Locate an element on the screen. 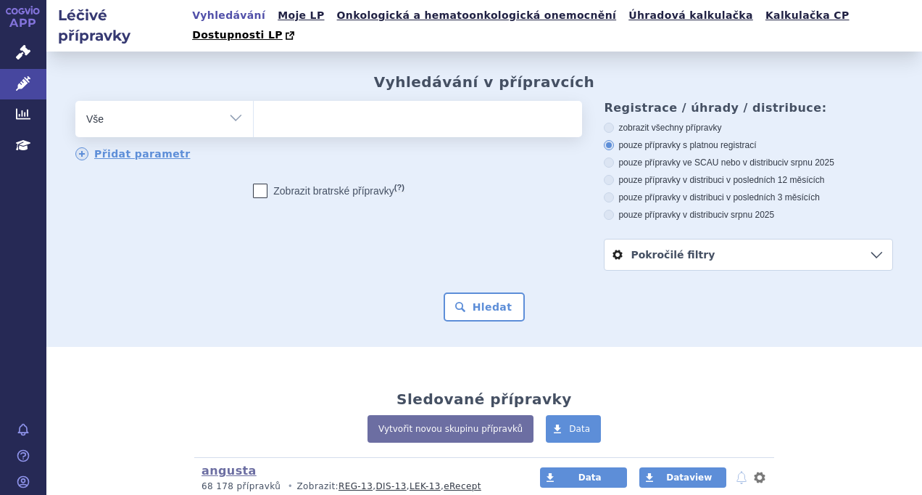 The image size is (922, 495). a: Úhradová kalkulačka is located at coordinates (691, 15).